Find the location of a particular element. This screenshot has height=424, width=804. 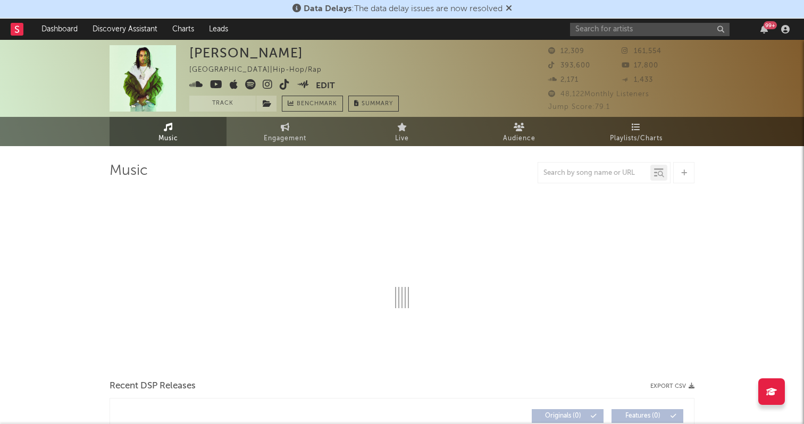

a: Audience is located at coordinates (519, 131).